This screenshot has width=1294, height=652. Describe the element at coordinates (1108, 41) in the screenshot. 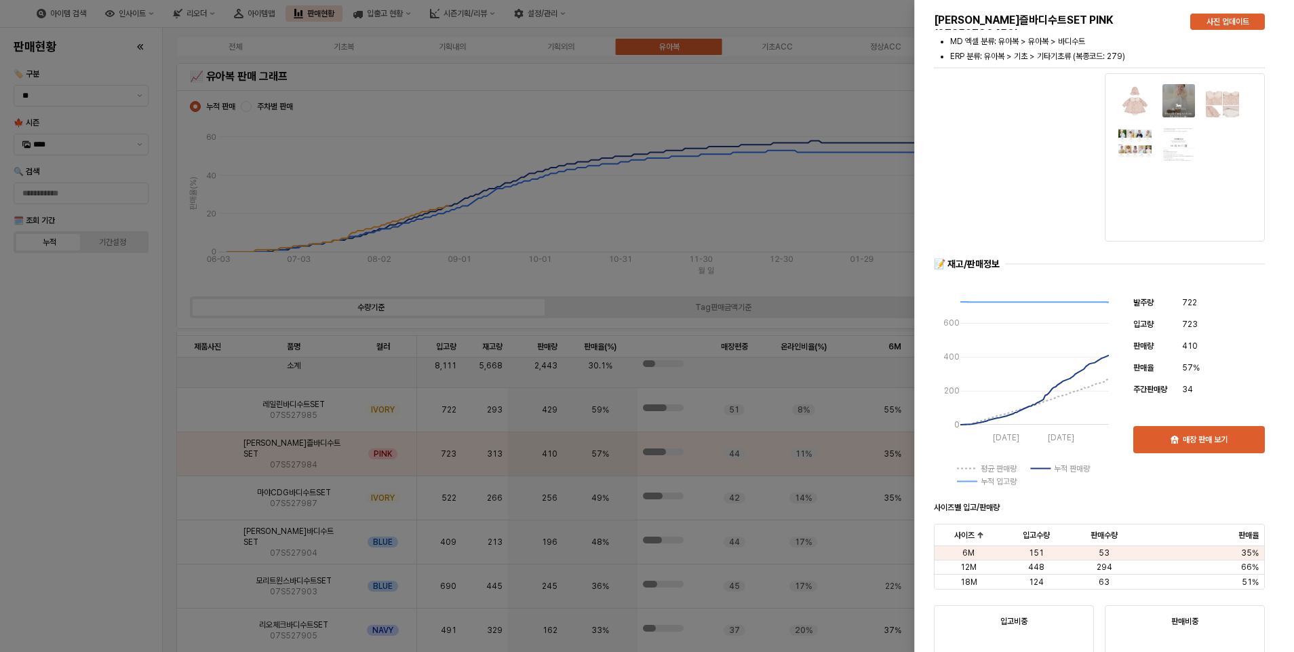

I see `li: MD 엑셀 분류: 유아복 > 유아복 > 바디수트` at that location.